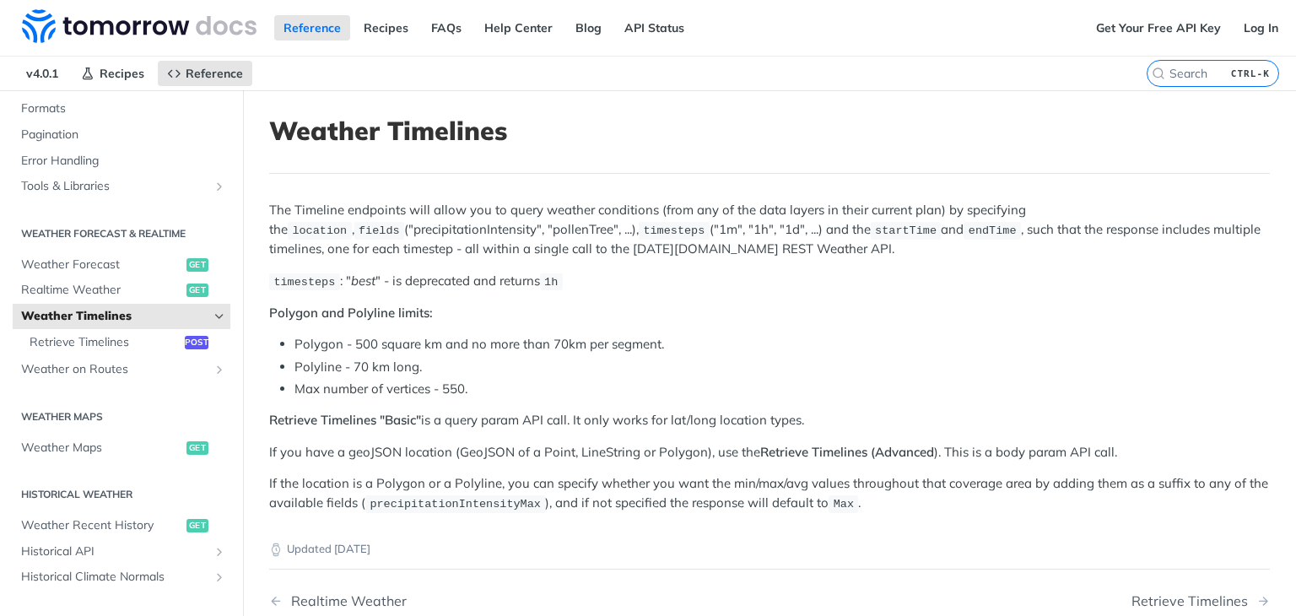 The height and width of the screenshot is (616, 1296). What do you see at coordinates (379, 230) in the screenshot?
I see `span: fields` at bounding box center [379, 230].